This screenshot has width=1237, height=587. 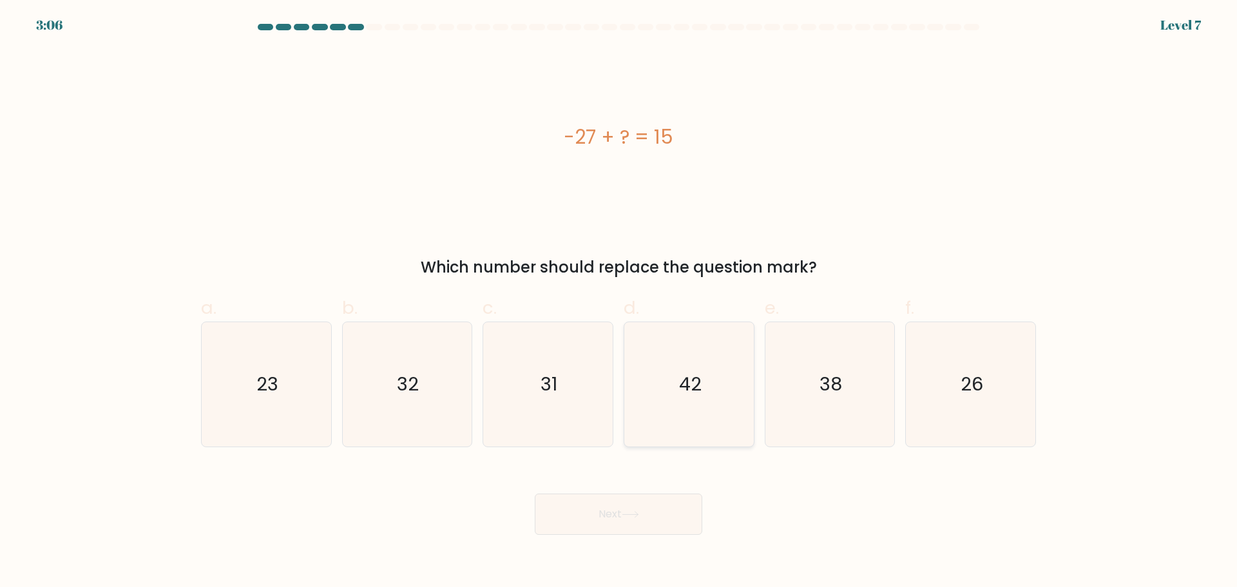 I want to click on span: f., so click(x=910, y=307).